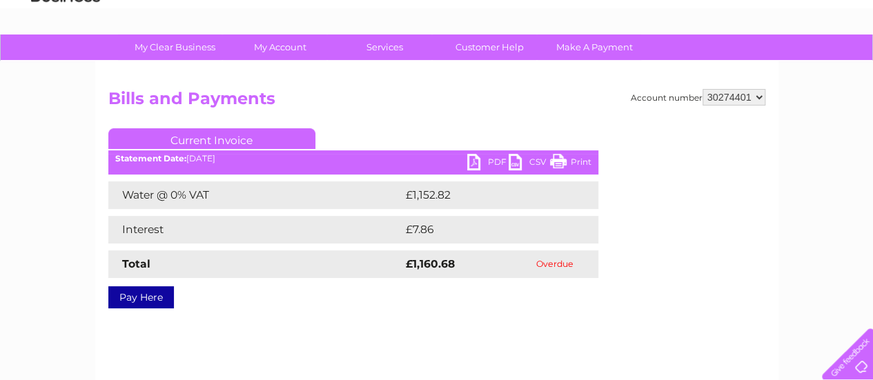 Image resolution: width=873 pixels, height=380 pixels. What do you see at coordinates (843, 63) in the screenshot?
I see `a: Log out` at bounding box center [843, 63].